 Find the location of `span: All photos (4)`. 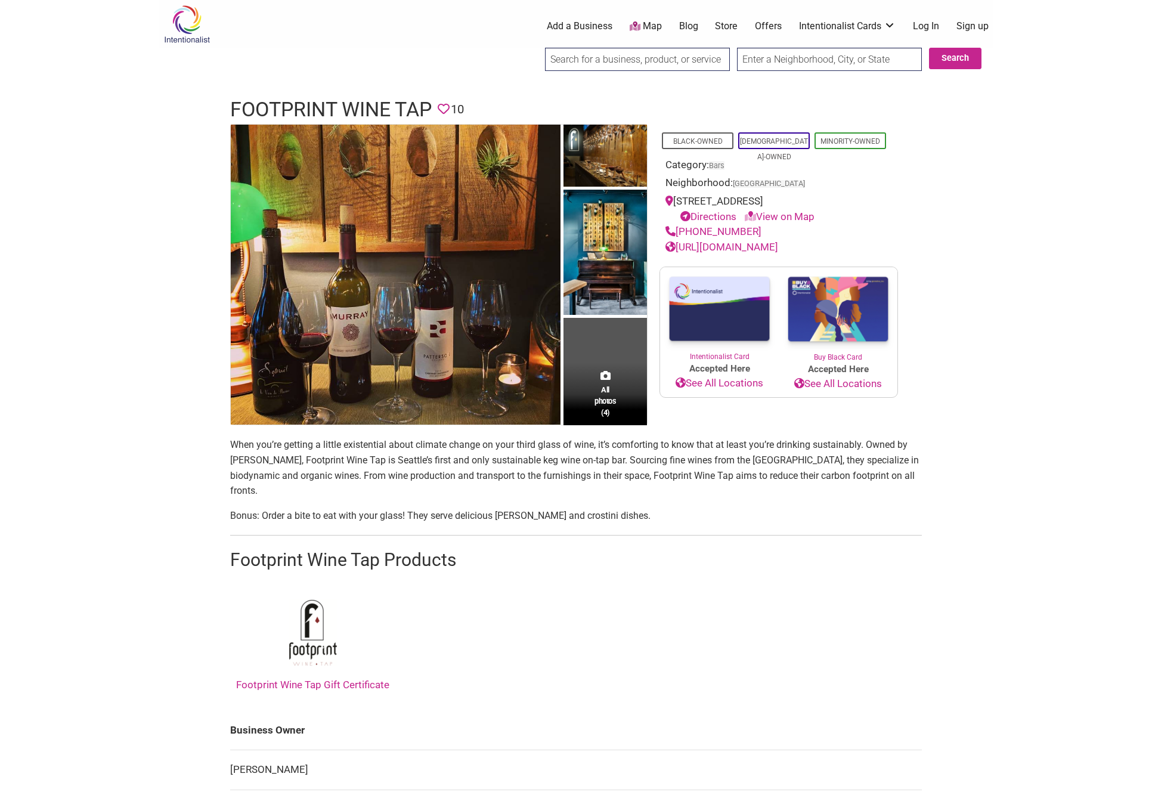

span: All photos (4) is located at coordinates (605, 401).